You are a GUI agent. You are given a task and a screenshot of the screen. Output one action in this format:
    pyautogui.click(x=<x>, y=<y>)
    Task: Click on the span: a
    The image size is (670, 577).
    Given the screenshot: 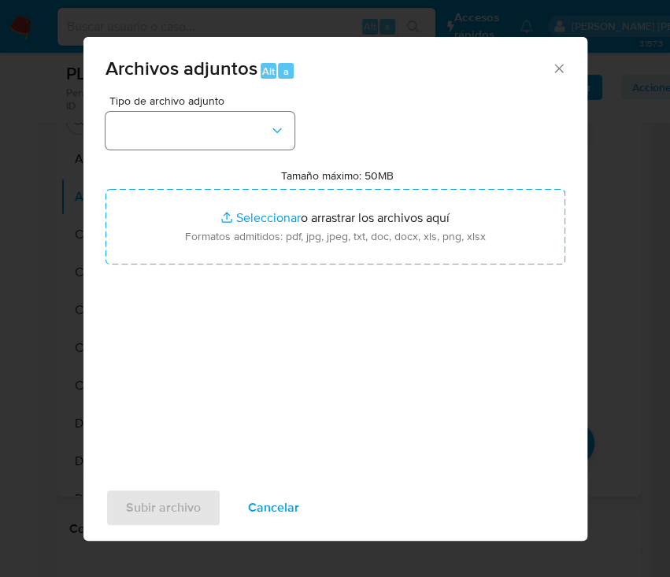 What is the action you would take?
    pyautogui.click(x=286, y=71)
    